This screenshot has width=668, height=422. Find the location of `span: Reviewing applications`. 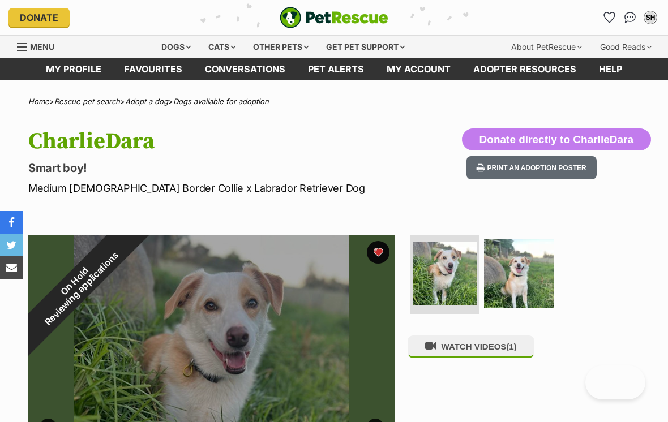

span: Reviewing applications is located at coordinates (81, 288).